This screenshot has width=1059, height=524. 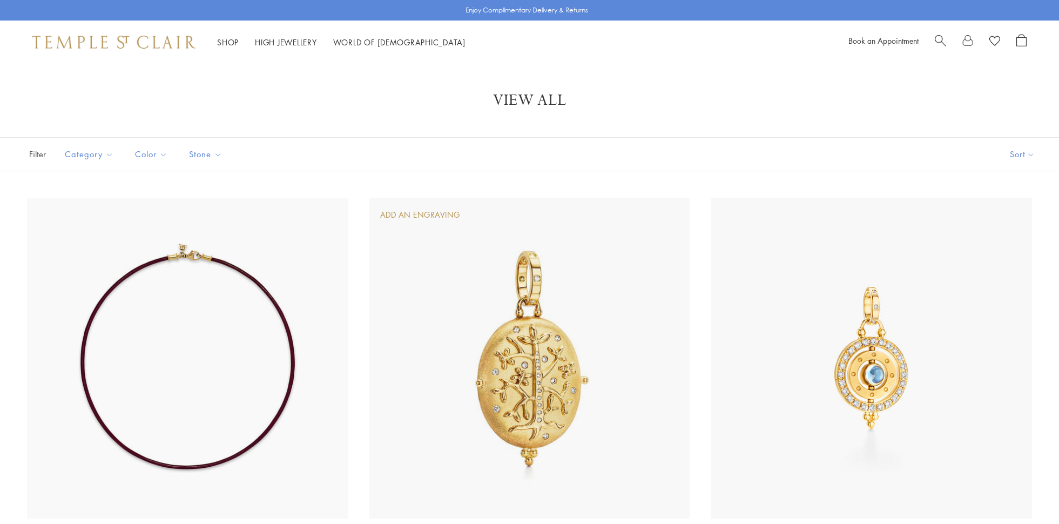 I want to click on button: Color, so click(x=151, y=154).